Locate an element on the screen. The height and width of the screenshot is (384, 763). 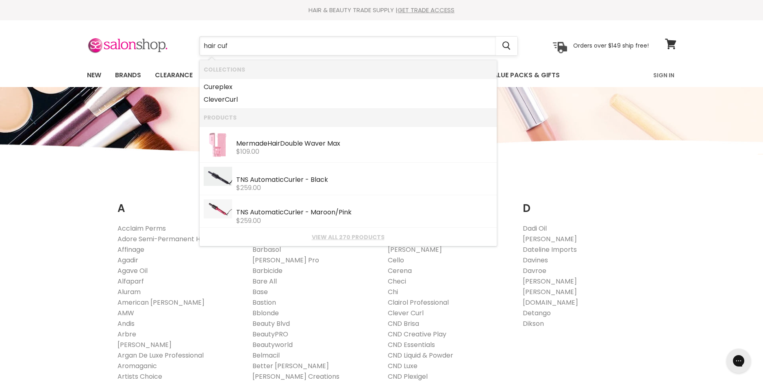
a: Bastion is located at coordinates (264, 302).